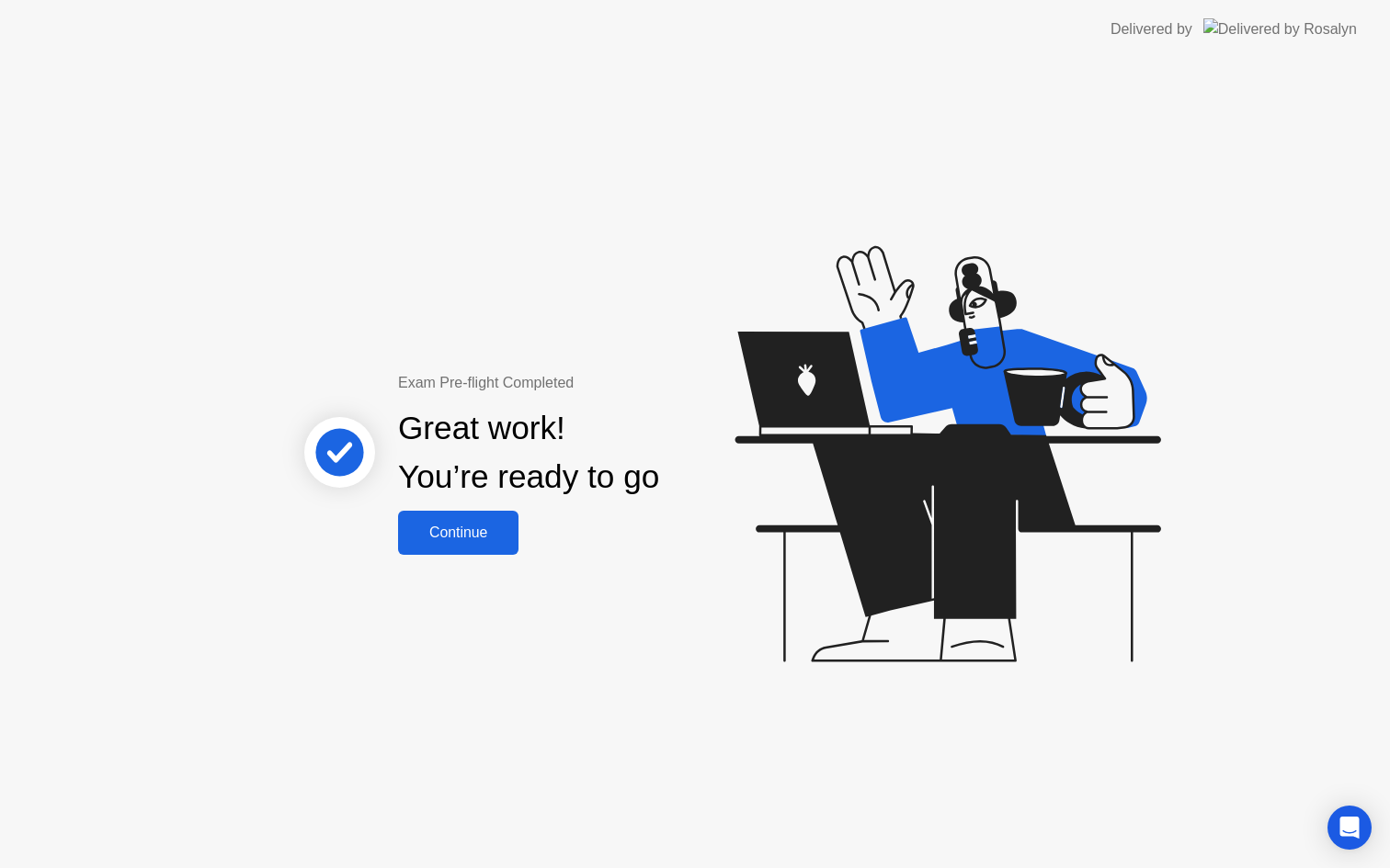 The width and height of the screenshot is (1390, 868). Describe the element at coordinates (528, 453) in the screenshot. I see `div: Great work! You’re ready to go` at that location.